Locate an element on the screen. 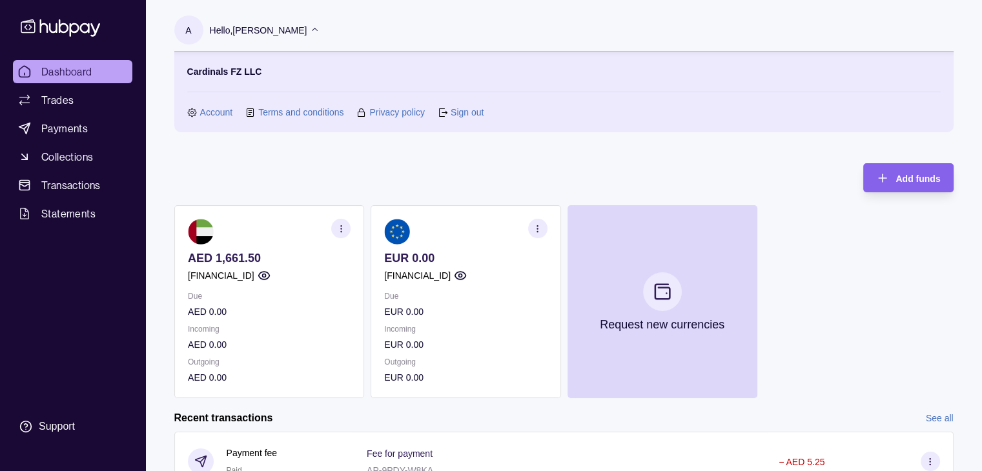  a: Trades is located at coordinates (72, 100).